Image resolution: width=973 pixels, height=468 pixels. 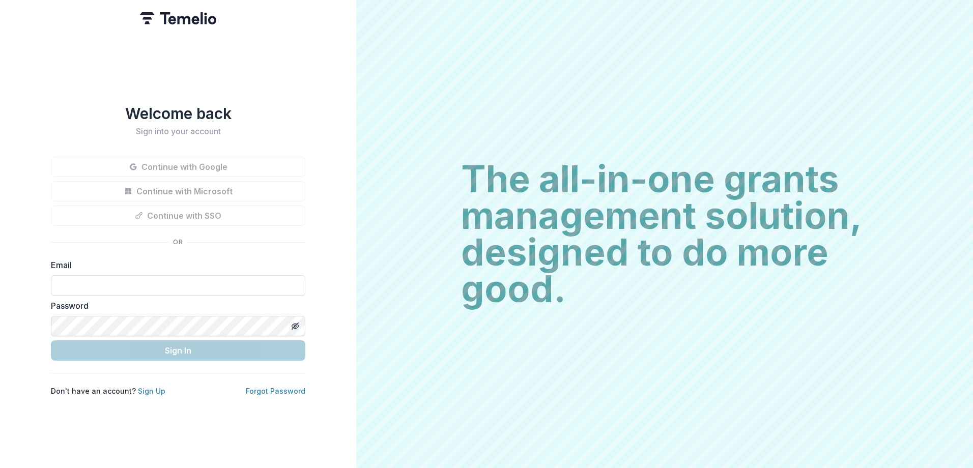 What do you see at coordinates (178, 167) in the screenshot?
I see `button: Continue with Google` at bounding box center [178, 167].